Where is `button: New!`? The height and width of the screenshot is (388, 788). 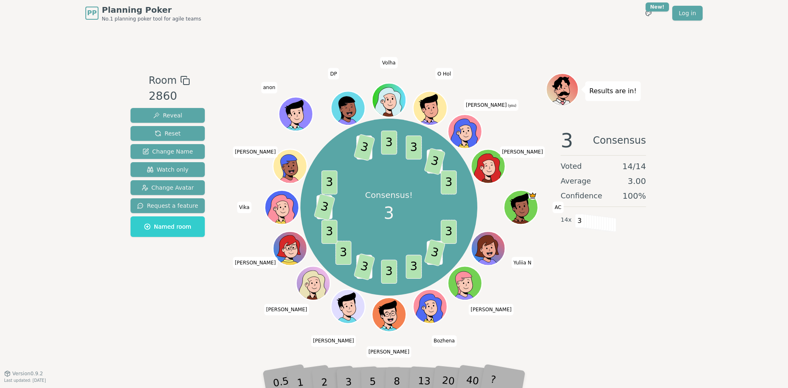
button: New! is located at coordinates (649, 13).